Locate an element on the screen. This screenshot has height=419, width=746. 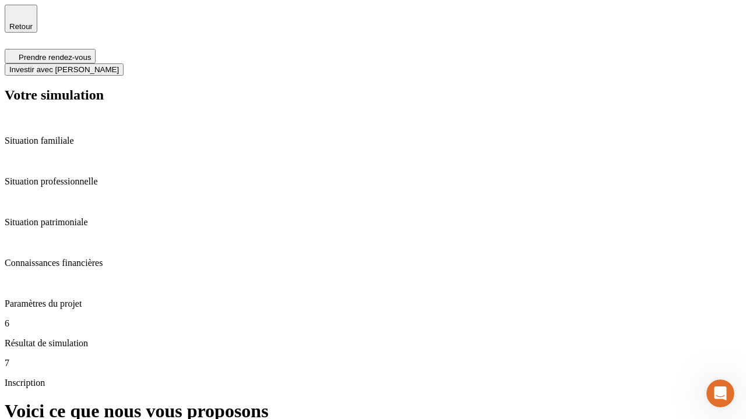
h2: Votre simulation is located at coordinates (373, 95).